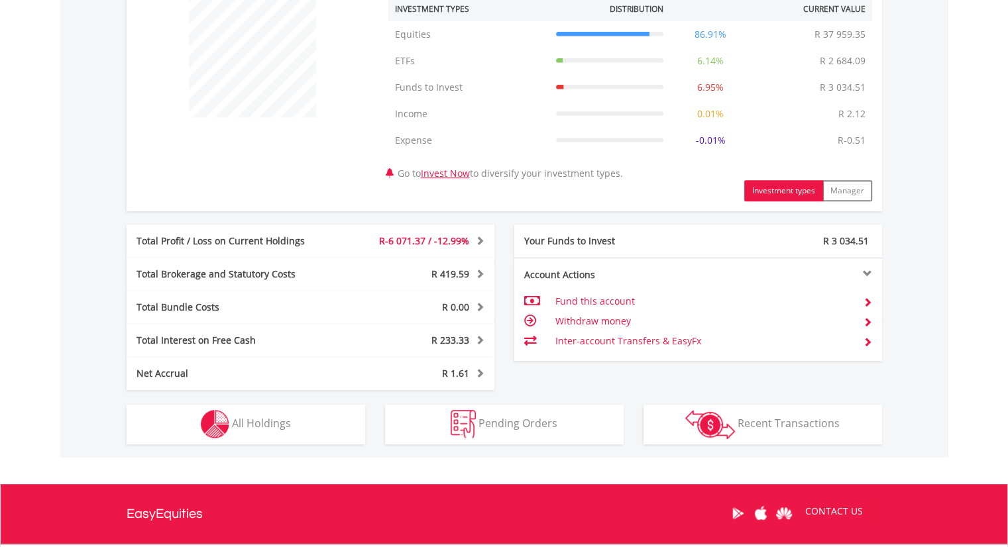 This screenshot has height=547, width=1008. I want to click on td: 6.14%, so click(710, 61).